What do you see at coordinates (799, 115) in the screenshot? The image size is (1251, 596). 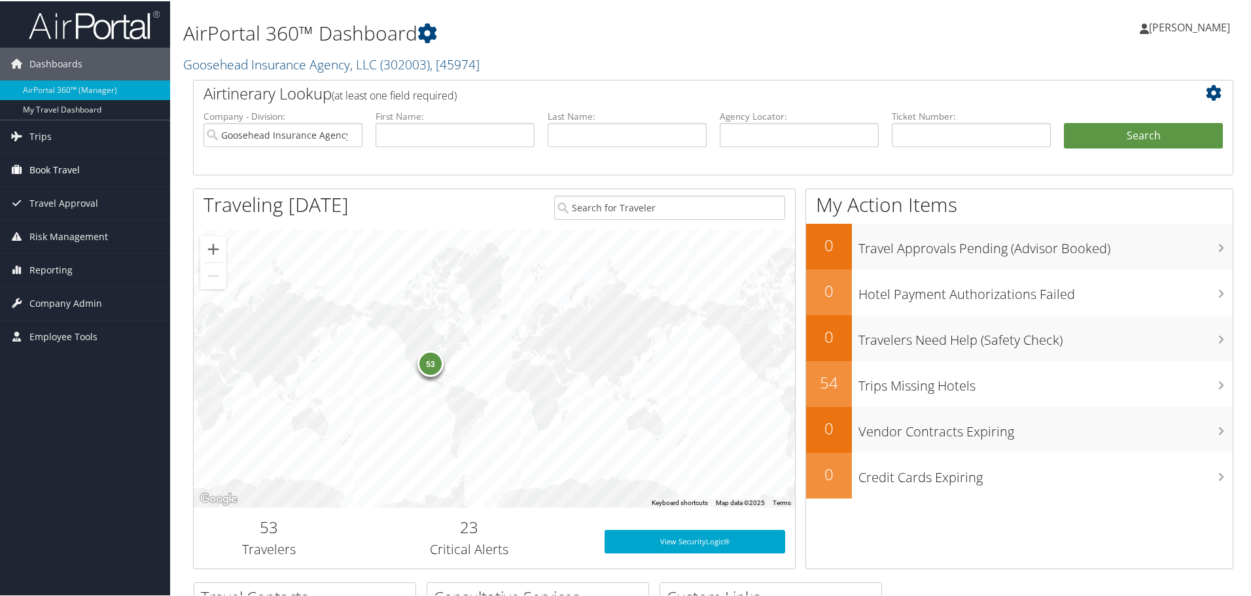 I see `label: Agency Locator:` at bounding box center [799, 115].